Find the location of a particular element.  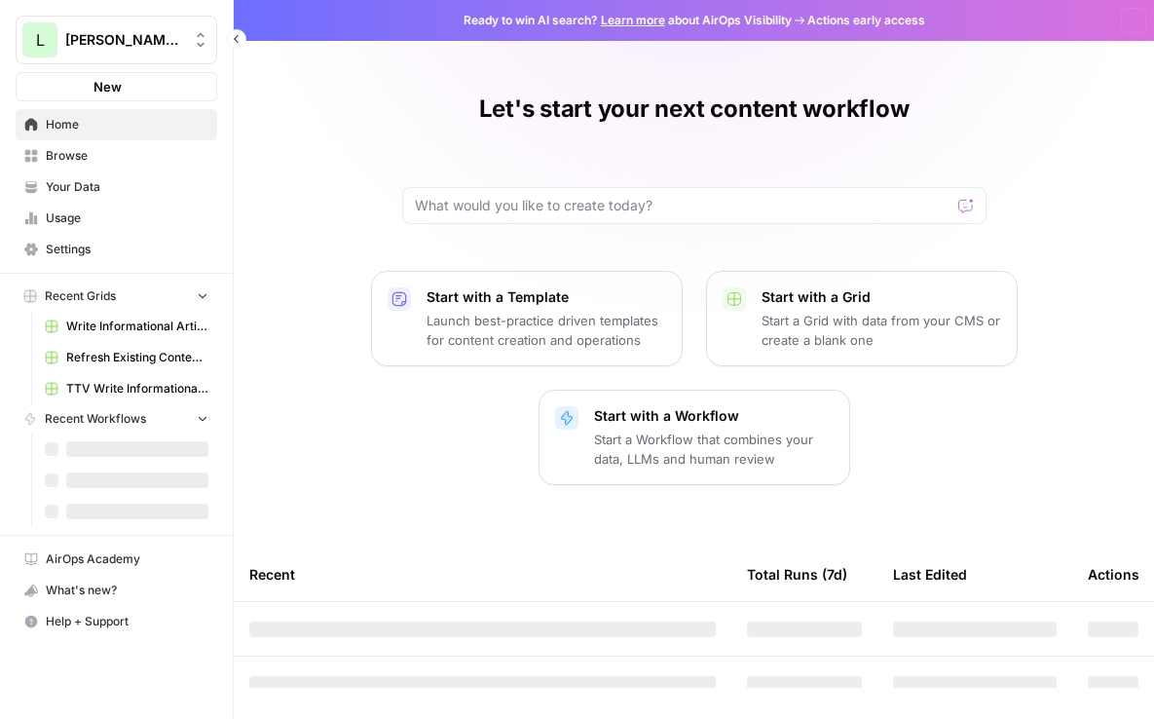

h1: Let's start your next content workflow is located at coordinates (694, 109).